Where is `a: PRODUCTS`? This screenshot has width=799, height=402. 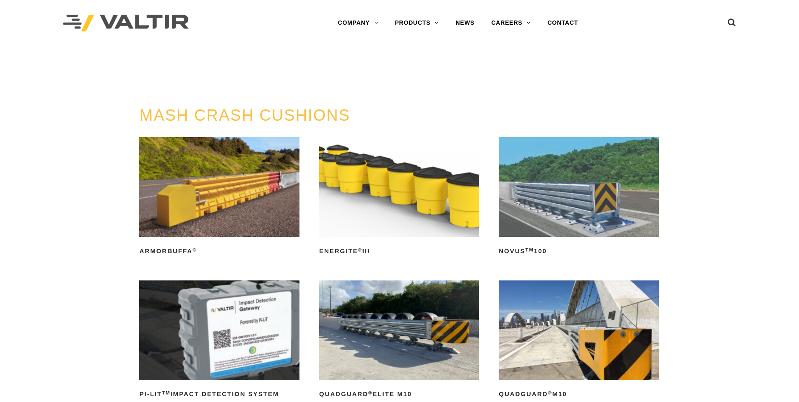
a: PRODUCTS is located at coordinates (417, 23).